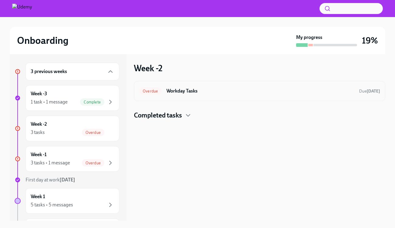 The height and width of the screenshot is (228, 395). I want to click on div: 3 tasks • 1 message, so click(50, 163).